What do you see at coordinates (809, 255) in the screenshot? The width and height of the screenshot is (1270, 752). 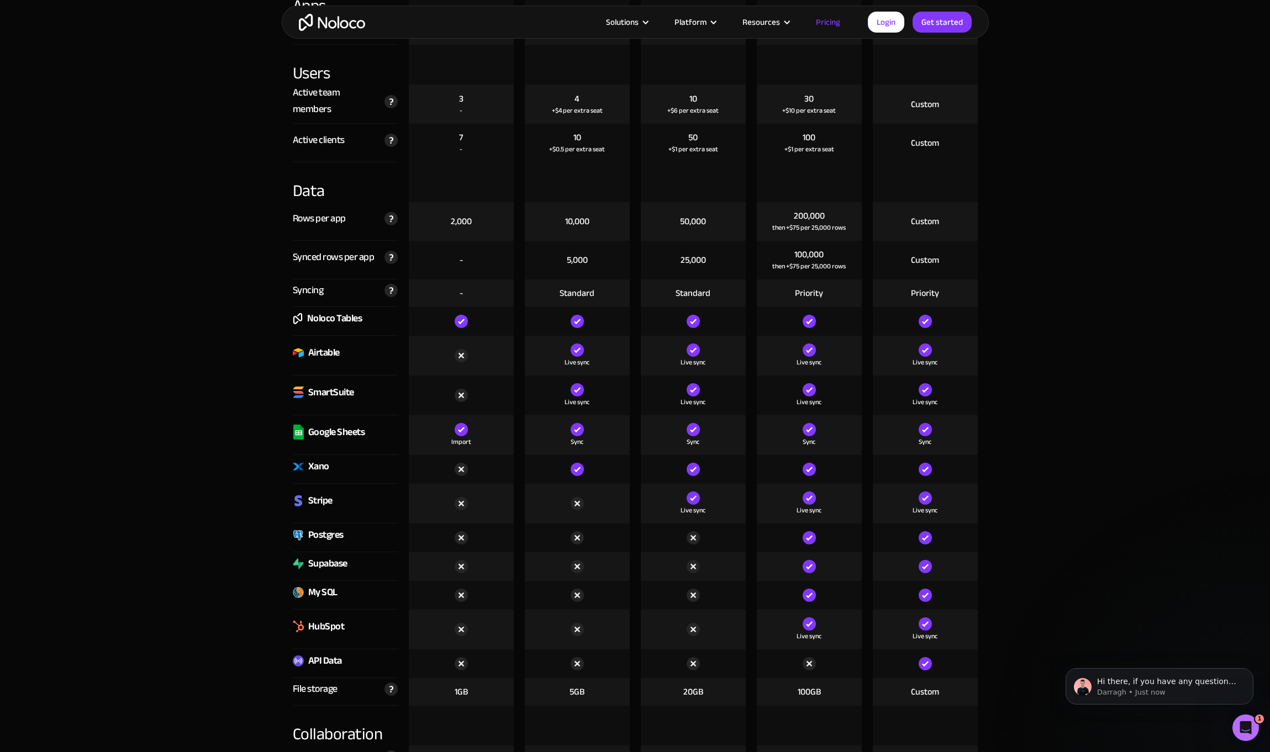 I see `div: 100,000` at bounding box center [809, 255].